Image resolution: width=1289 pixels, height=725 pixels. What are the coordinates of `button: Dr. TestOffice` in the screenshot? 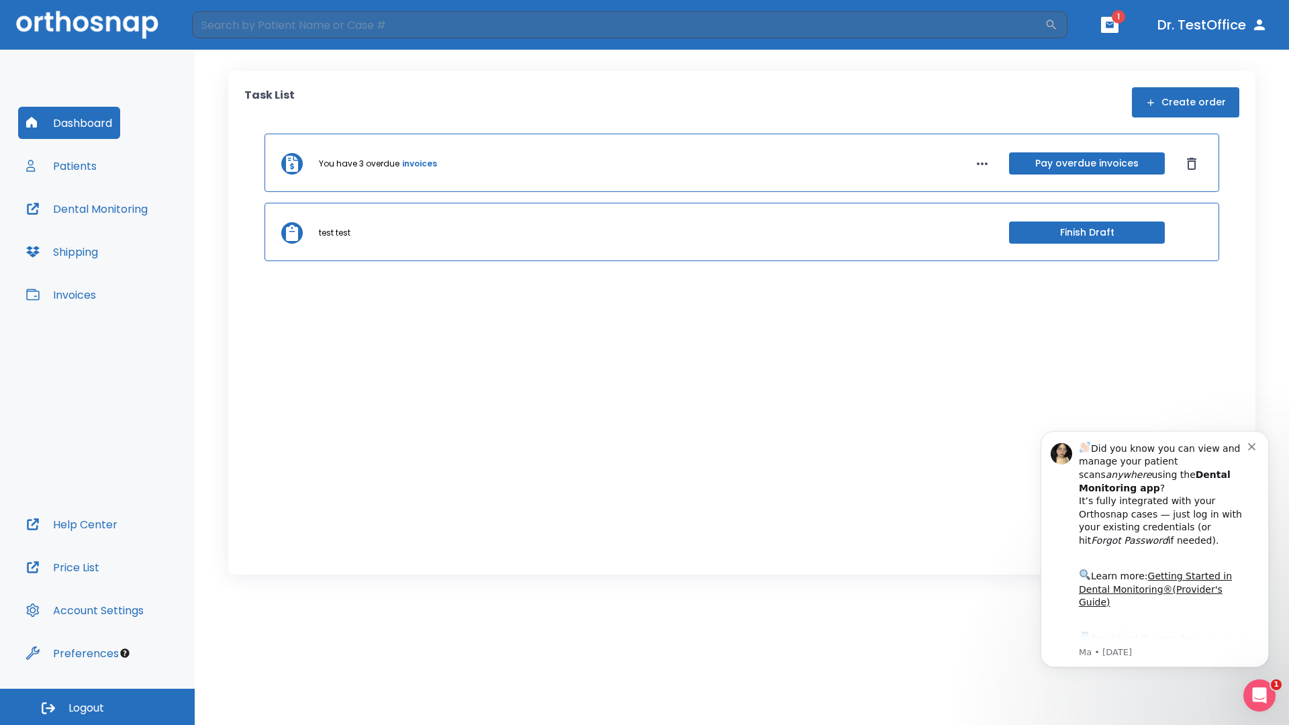 It's located at (1212, 25).